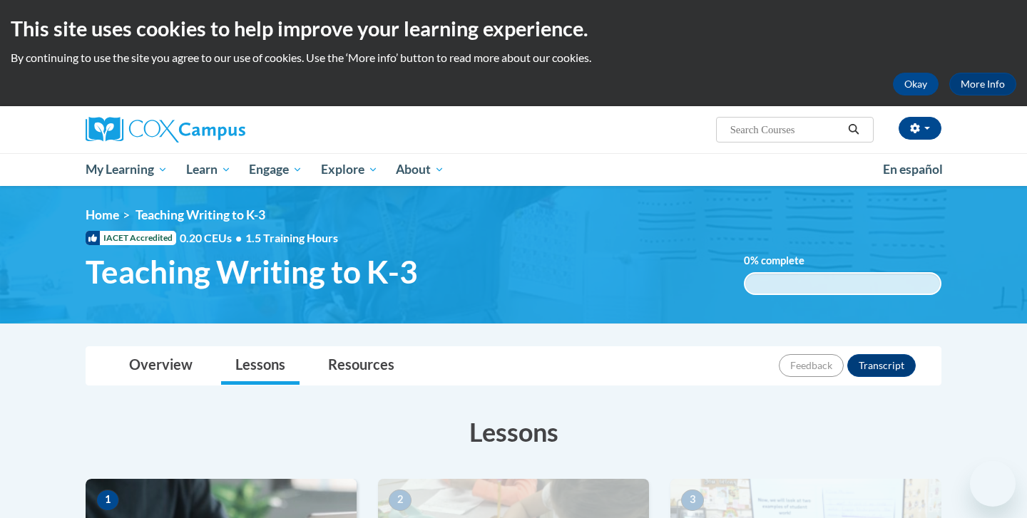 The width and height of the screenshot is (1027, 518). What do you see at coordinates (513, 432) in the screenshot?
I see `h3: Lessons` at bounding box center [513, 432].